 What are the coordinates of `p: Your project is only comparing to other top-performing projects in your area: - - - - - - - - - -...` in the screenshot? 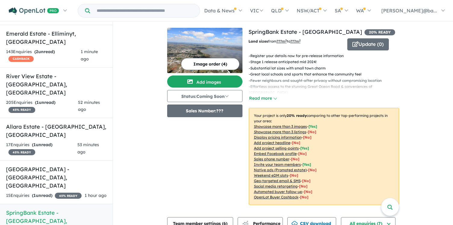 It's located at (324, 156).